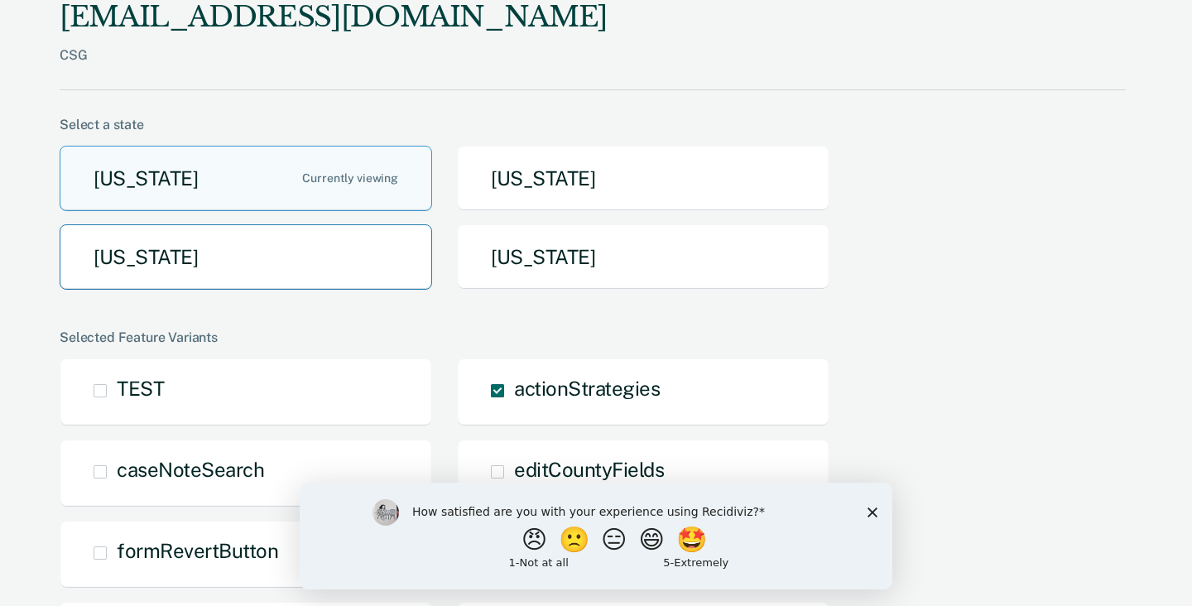  What do you see at coordinates (441, 79) in the screenshot?
I see `div: 5 - Extremely` at bounding box center [441, 79].